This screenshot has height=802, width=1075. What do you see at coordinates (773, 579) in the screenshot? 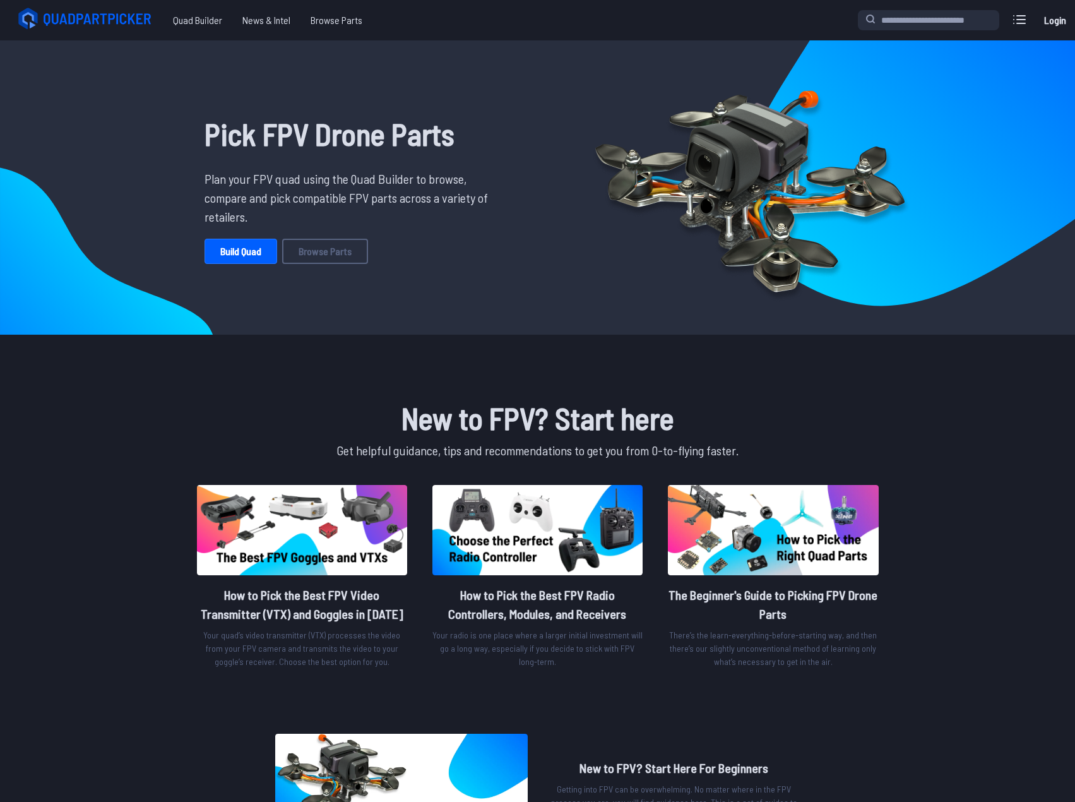
I see `a: image of postThe Beginner's Guide to Picking FPV Drone PartsThere’s the learn-everything-before-s...` at bounding box center [773, 579].